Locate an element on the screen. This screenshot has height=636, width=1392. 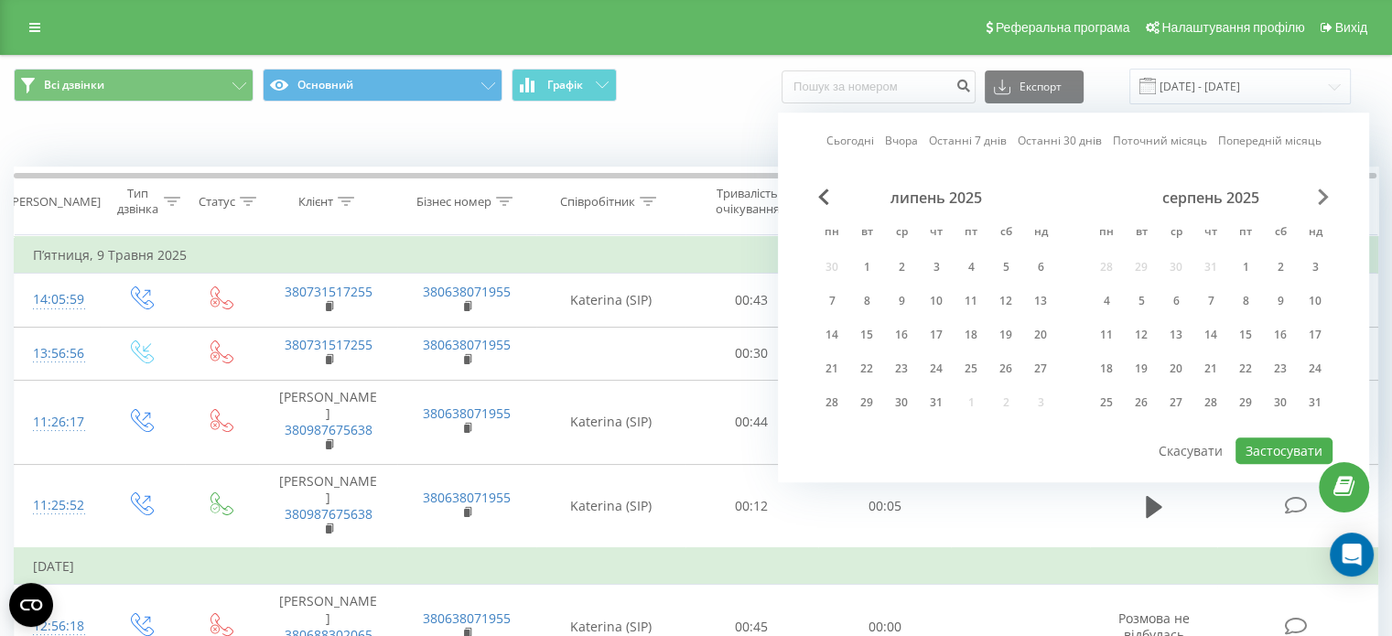
div: 24 is located at coordinates (936, 369).